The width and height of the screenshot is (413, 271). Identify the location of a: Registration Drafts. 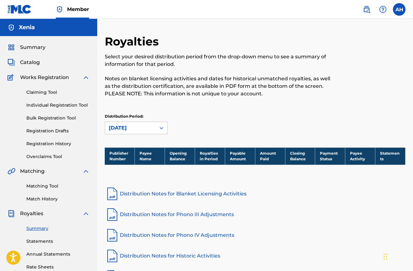
(58, 131).